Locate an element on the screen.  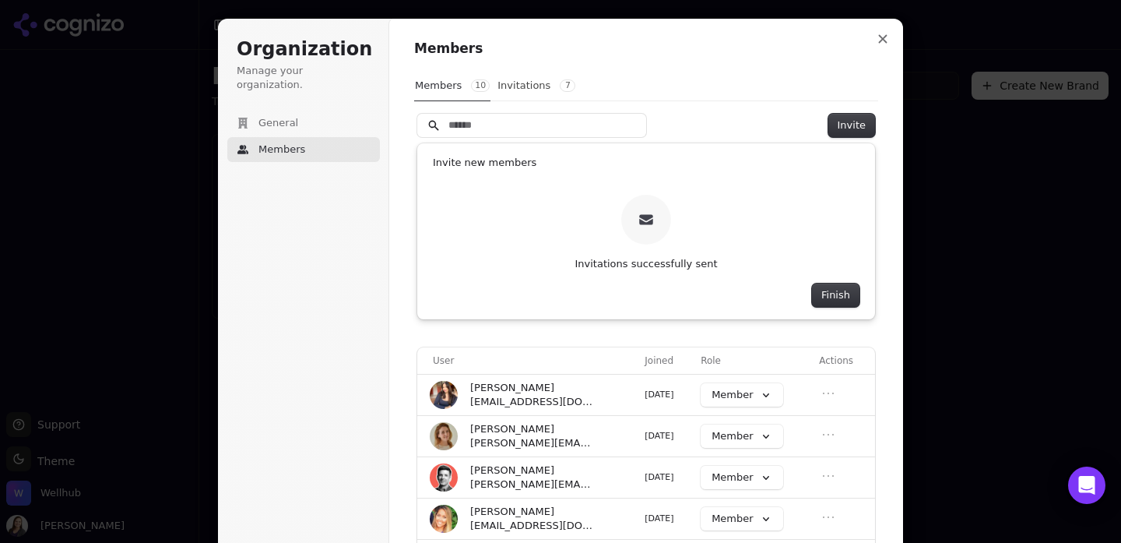
div: Open Intercom Messenger is located at coordinates (1087, 485).